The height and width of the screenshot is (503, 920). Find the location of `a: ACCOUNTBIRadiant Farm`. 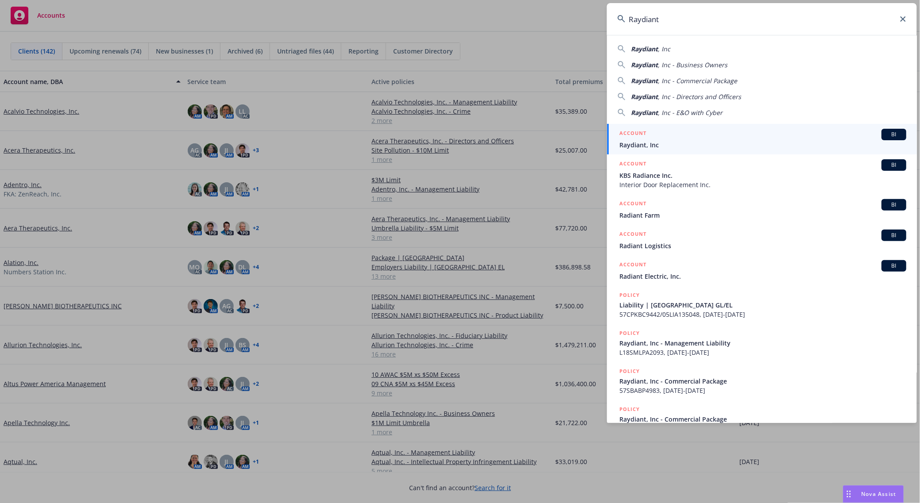

a: ACCOUNTBIRadiant Farm is located at coordinates (762, 209).